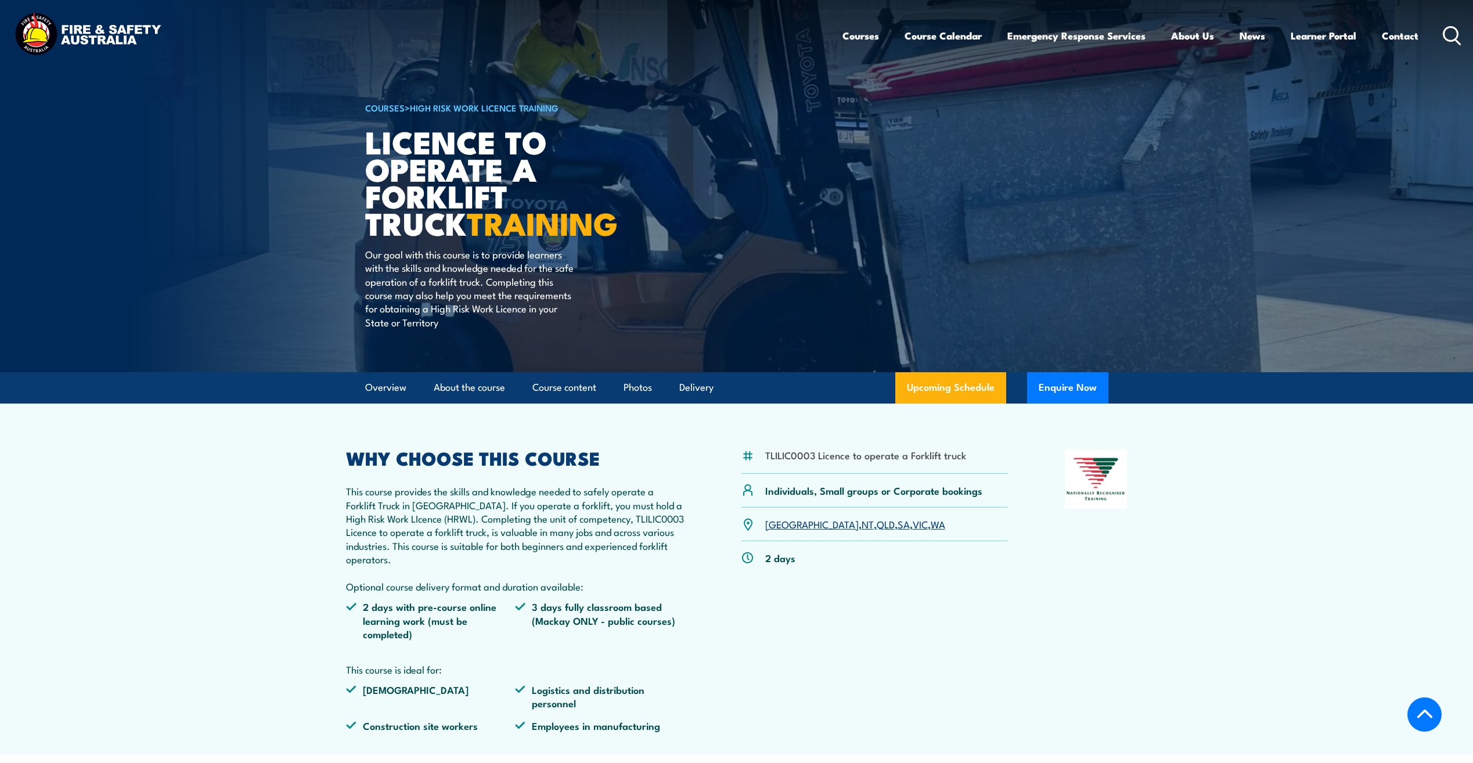 The width and height of the screenshot is (1473, 763). I want to click on li: 3 days fully classroom based (Mackay ONLY - public courses), so click(600, 620).